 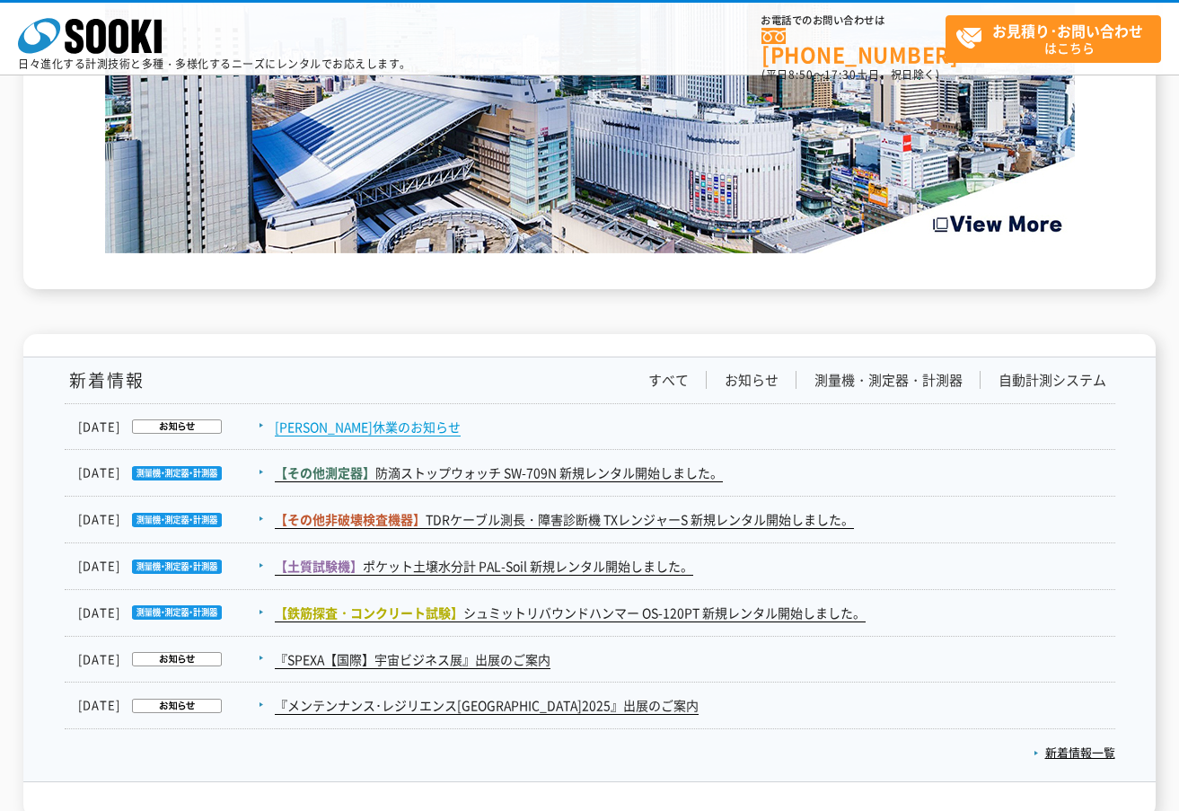 What do you see at coordinates (1053, 39) in the screenshot?
I see `a: お見積り･お問い合わせはこちら` at bounding box center [1053, 39].